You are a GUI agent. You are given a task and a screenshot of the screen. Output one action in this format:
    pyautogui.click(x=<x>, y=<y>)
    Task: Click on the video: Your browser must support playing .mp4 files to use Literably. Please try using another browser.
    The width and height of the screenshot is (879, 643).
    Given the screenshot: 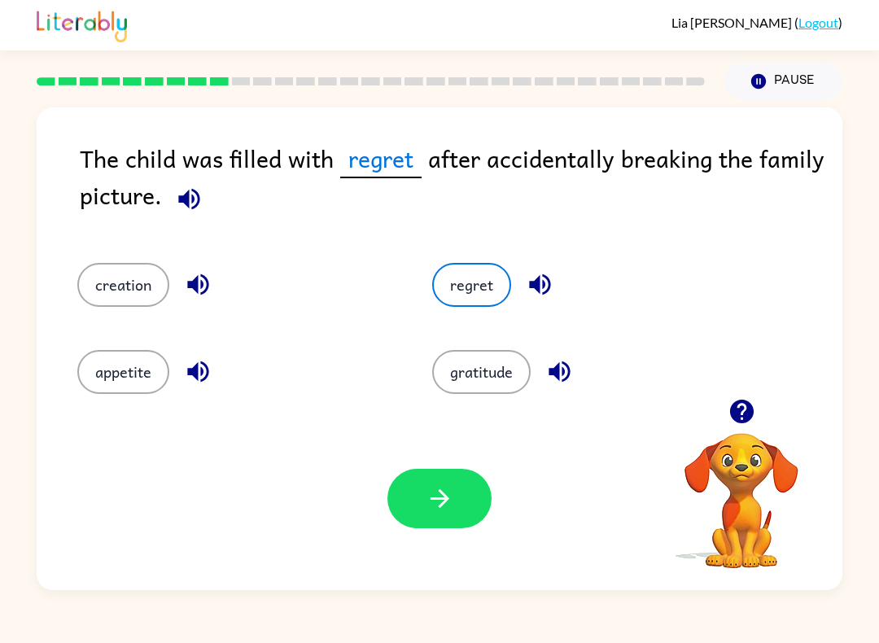 What is the action you would take?
    pyautogui.click(x=741, y=489)
    